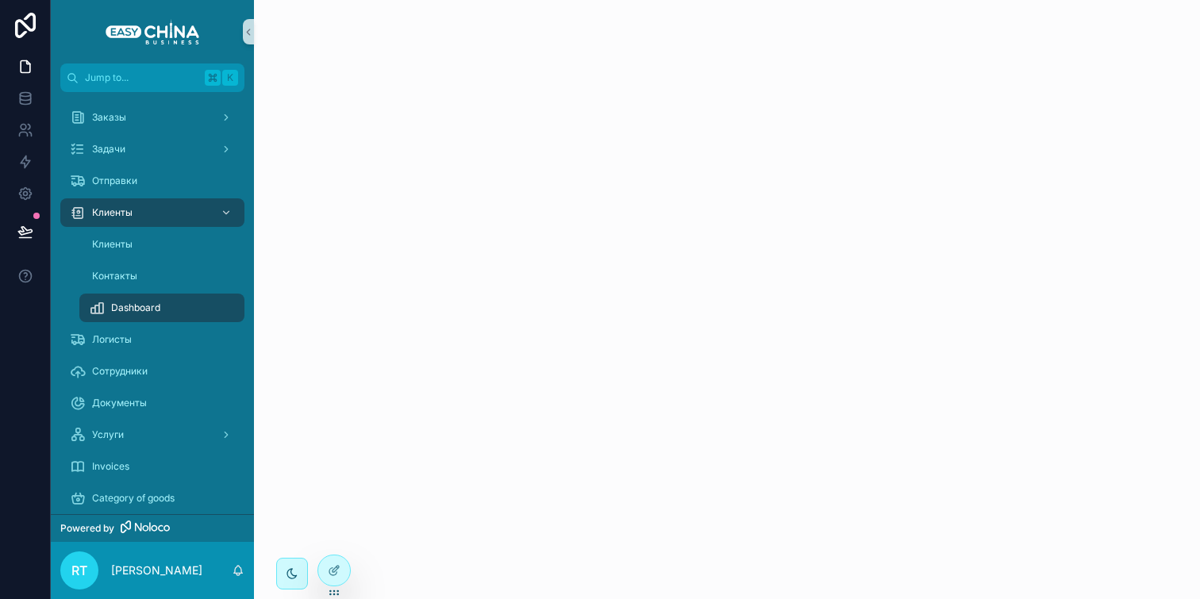 The width and height of the screenshot is (1200, 599). Describe the element at coordinates (141, 78) in the screenshot. I see `span: Jump to...` at that location.